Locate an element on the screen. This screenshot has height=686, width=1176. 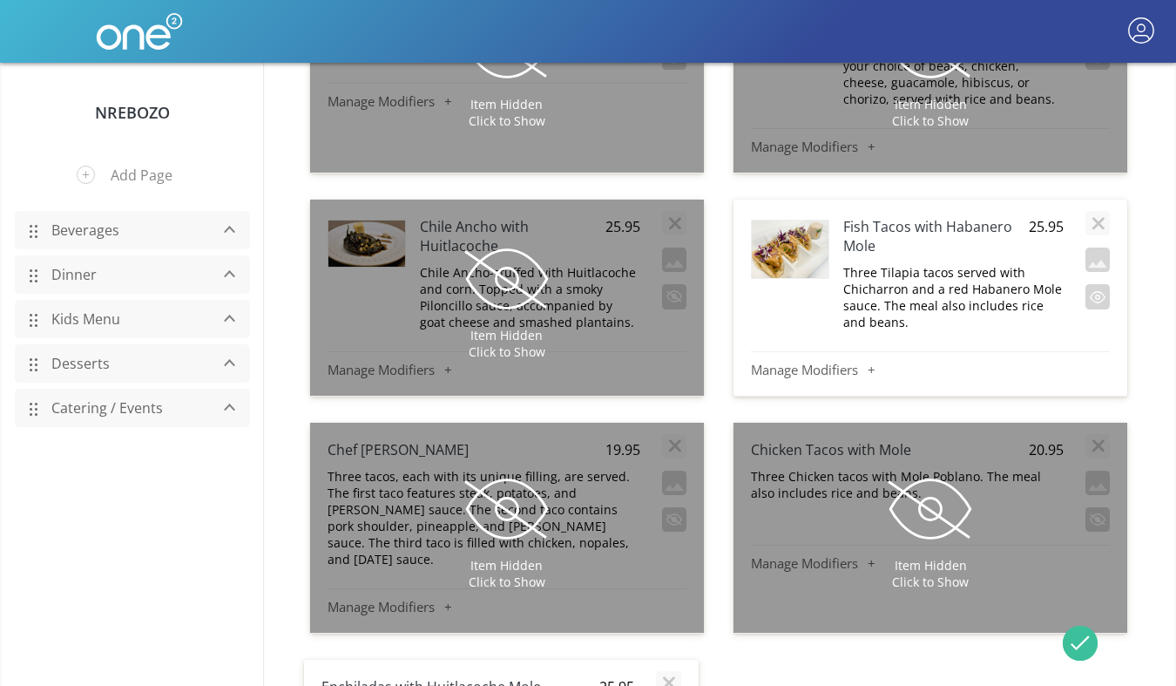
a: Desserts is located at coordinates (125, 363).